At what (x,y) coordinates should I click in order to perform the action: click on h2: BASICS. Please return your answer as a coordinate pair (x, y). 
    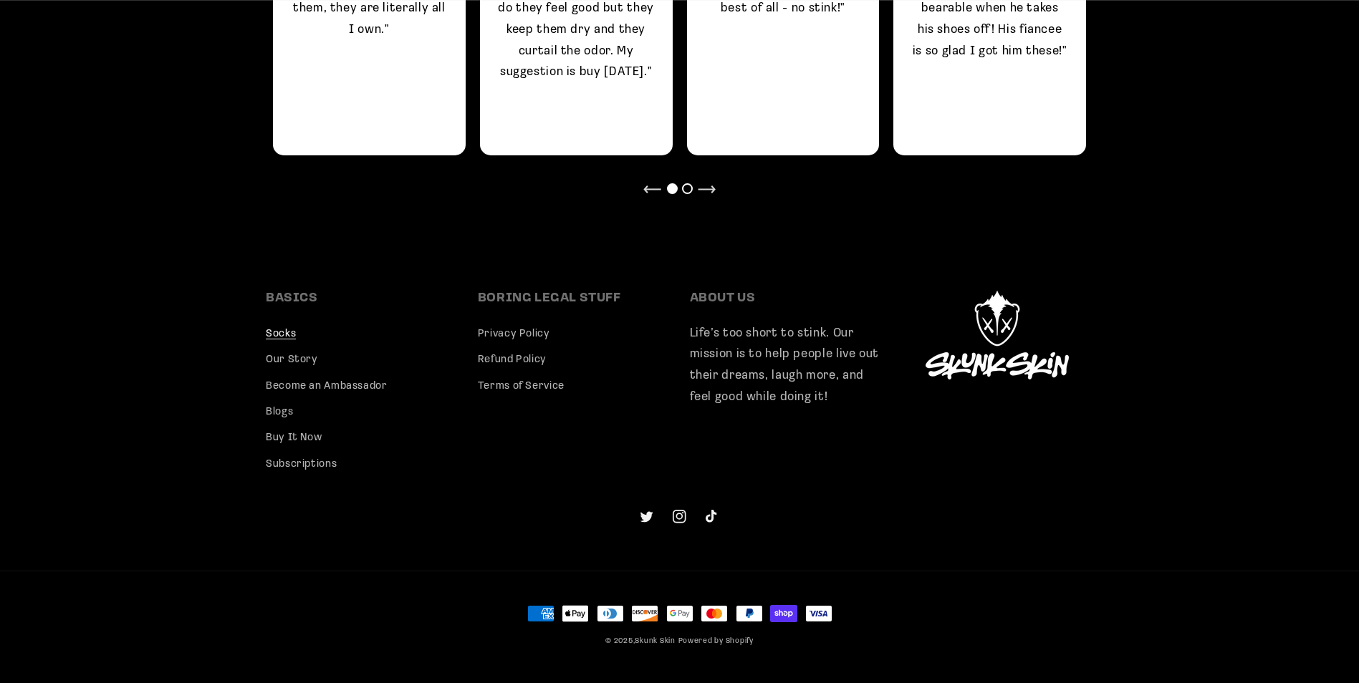
    Looking at the image, I should click on (362, 299).